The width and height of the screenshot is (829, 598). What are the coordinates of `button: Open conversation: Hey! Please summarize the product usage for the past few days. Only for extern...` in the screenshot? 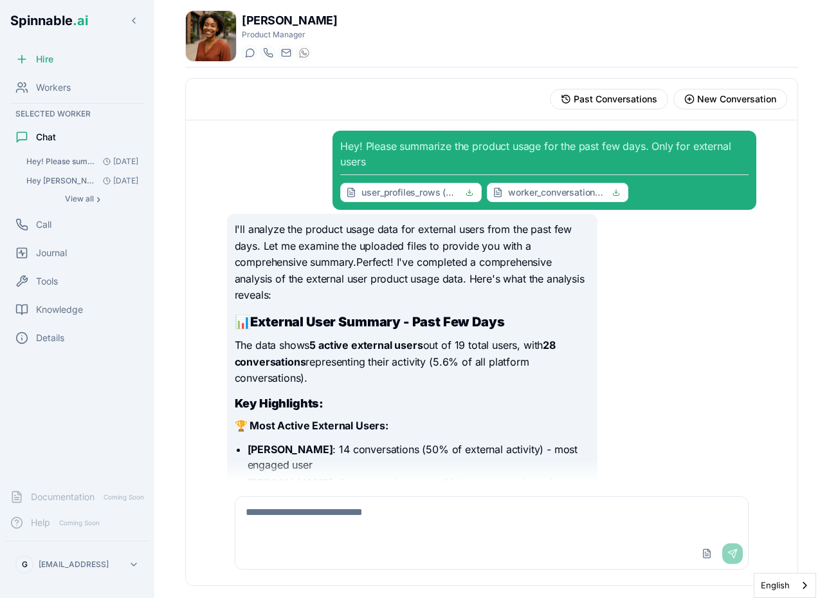 It's located at (82, 161).